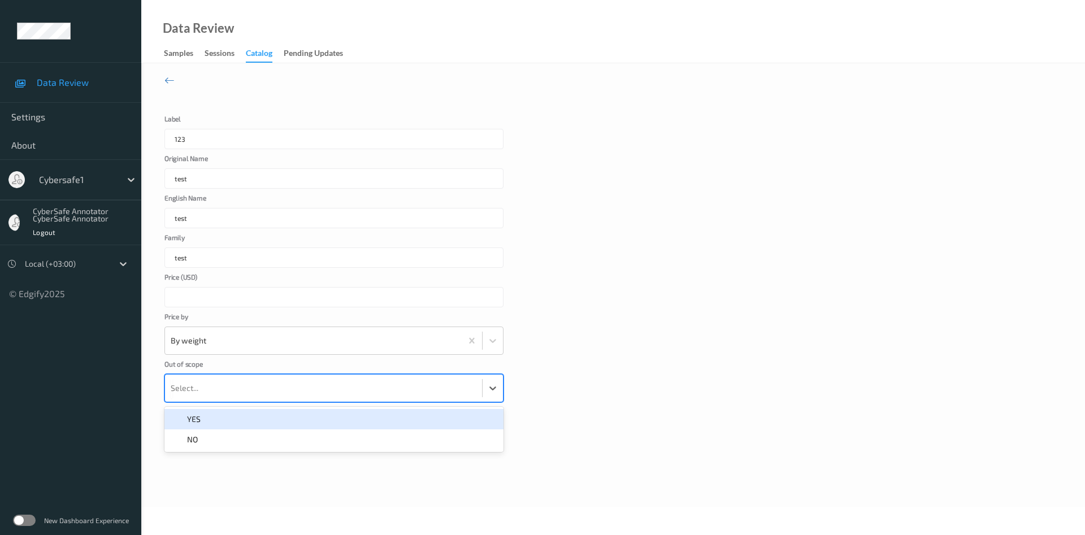 Image resolution: width=1085 pixels, height=535 pixels. I want to click on span: YES, so click(194, 419).